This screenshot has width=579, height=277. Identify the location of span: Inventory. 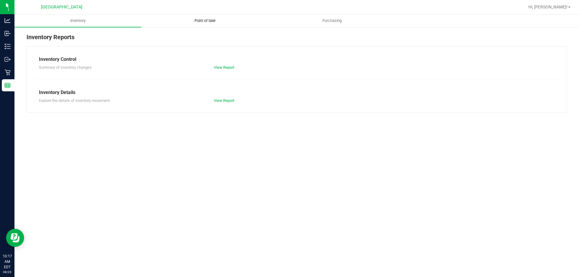
(78, 21).